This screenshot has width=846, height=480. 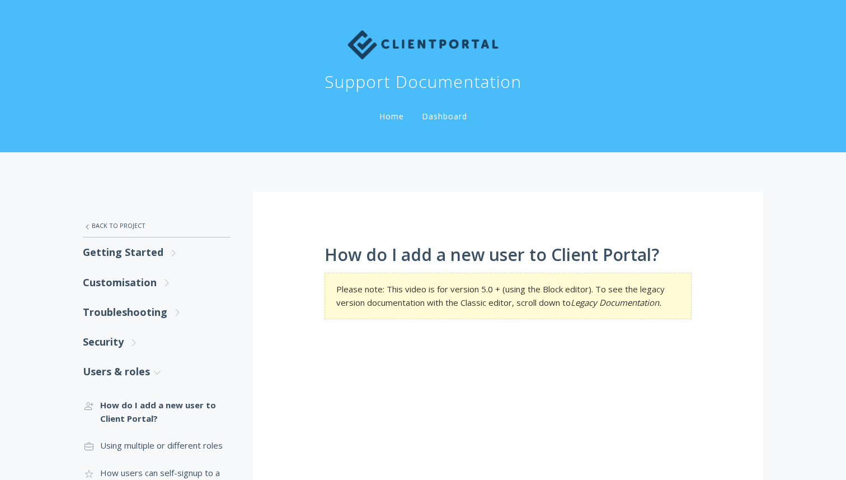 I want to click on a: Customisation, so click(x=157, y=282).